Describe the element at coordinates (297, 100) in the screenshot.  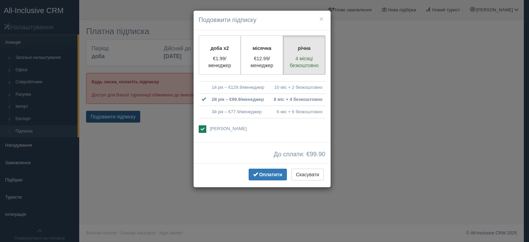
I see `td: 8 міс + 4 безкоштовно` at that location.